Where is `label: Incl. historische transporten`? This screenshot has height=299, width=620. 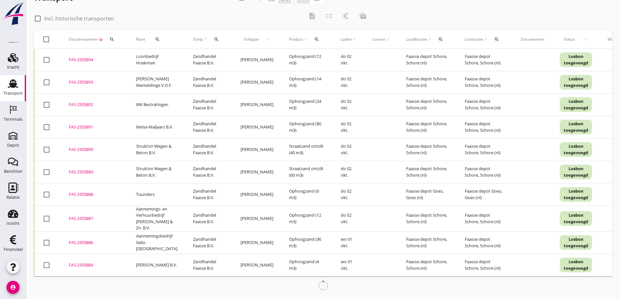 label: Incl. historische transporten is located at coordinates (79, 19).